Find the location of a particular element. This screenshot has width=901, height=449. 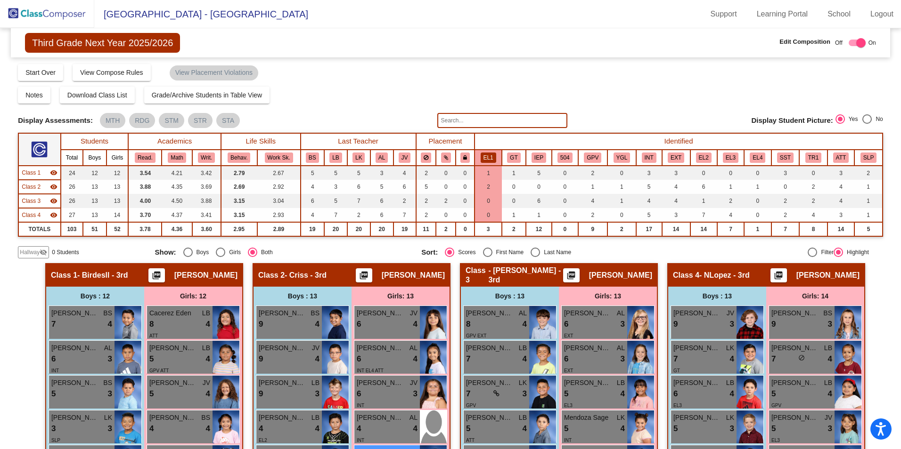

button: 504 is located at coordinates (565, 158).